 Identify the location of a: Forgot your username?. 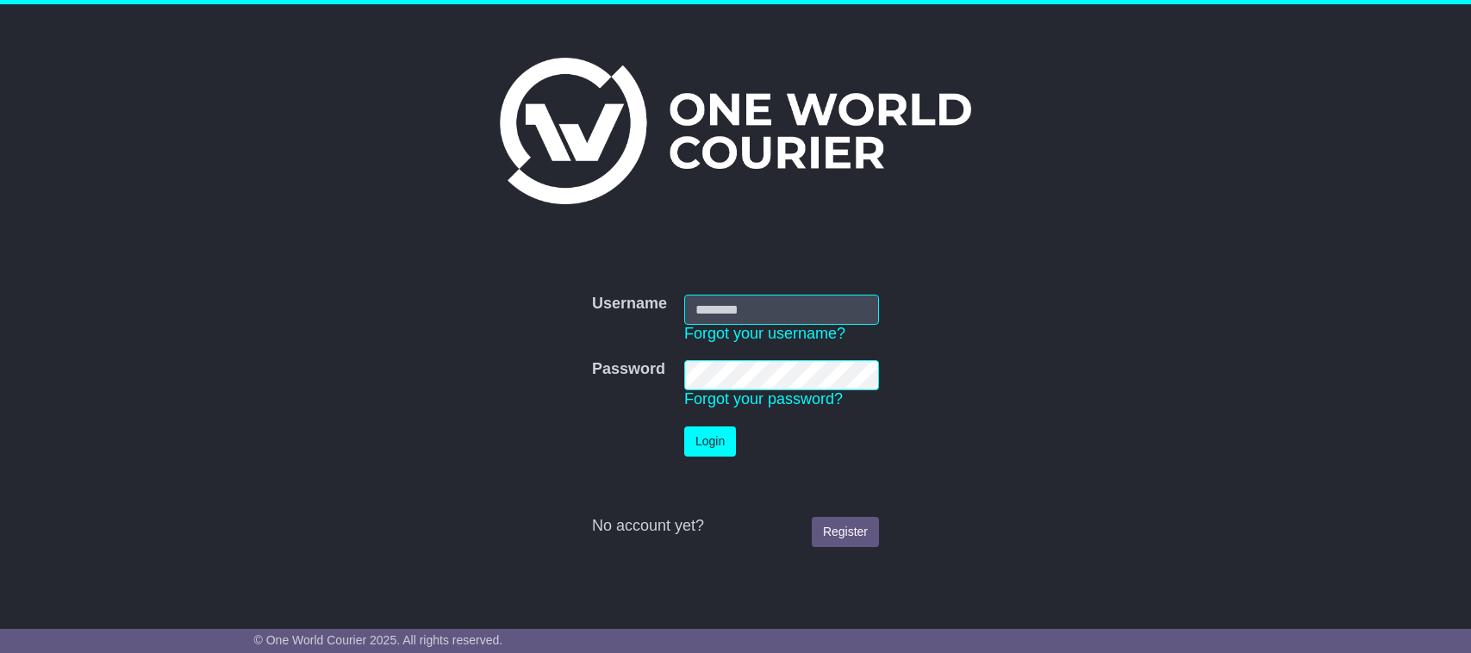
(765, 334).